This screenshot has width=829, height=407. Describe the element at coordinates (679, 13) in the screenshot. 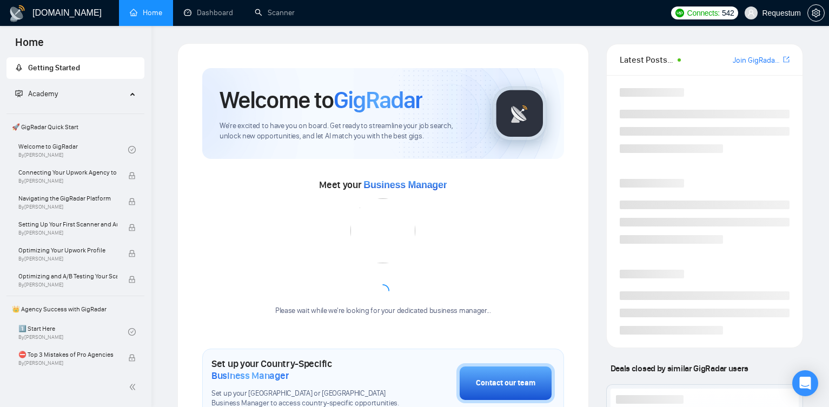

I see `img: upwork-logo.png` at that location.